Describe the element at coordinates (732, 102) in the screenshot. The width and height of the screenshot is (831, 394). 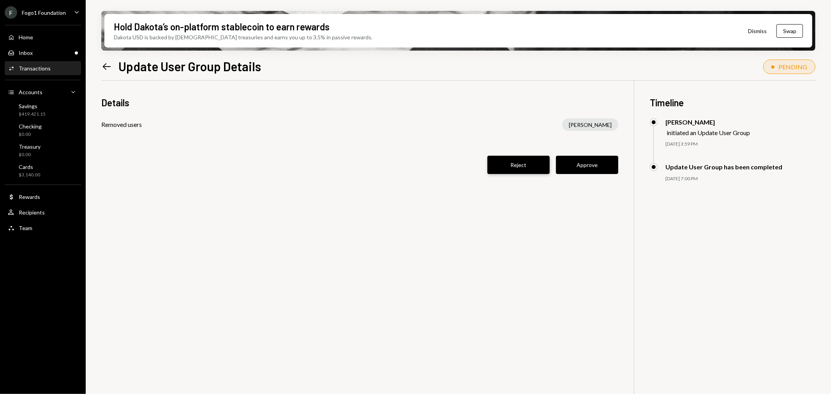
I see `h3: Timeline` at that location.